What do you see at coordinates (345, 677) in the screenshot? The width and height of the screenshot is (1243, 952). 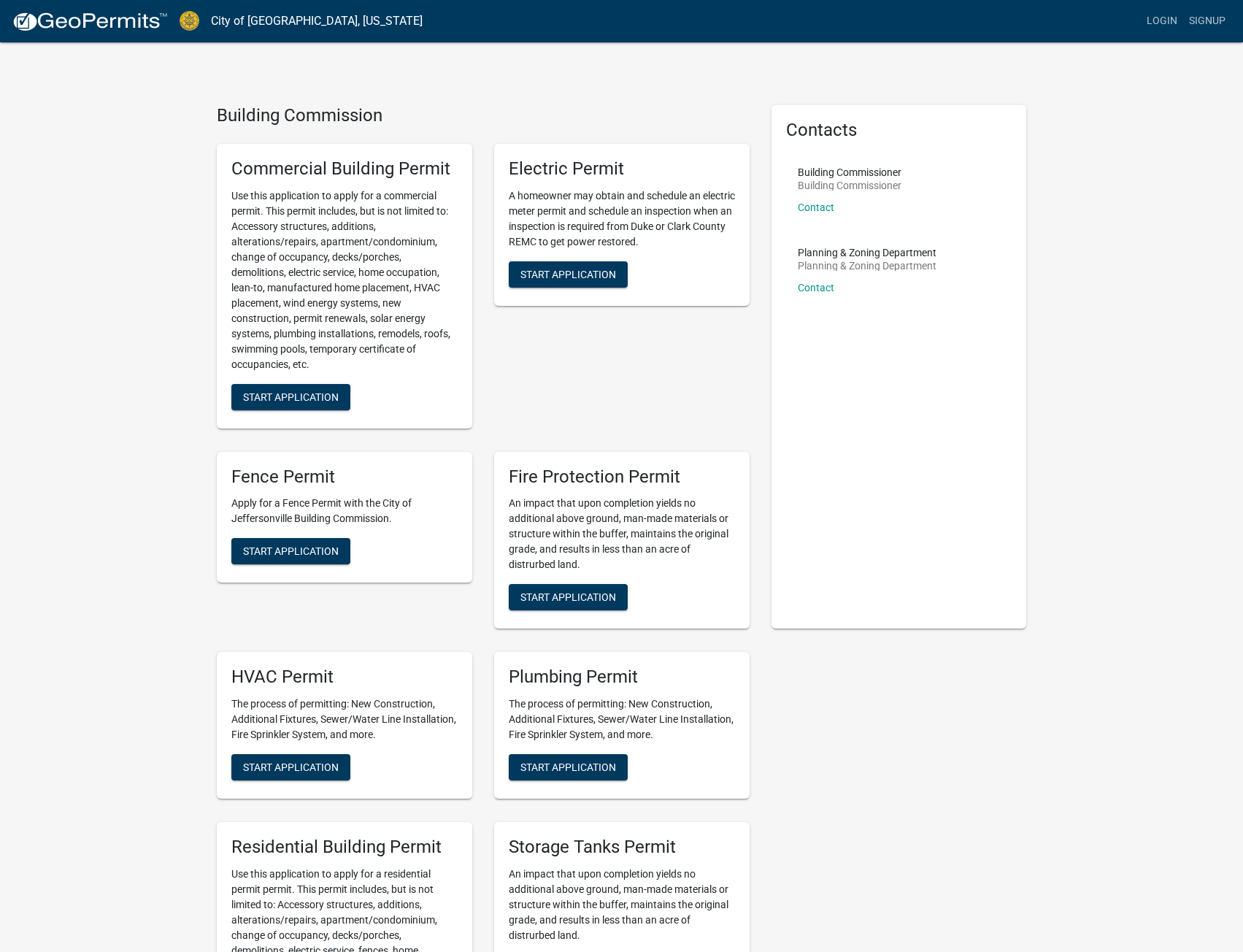 I see `h5: HVAC Permit` at bounding box center [345, 677].